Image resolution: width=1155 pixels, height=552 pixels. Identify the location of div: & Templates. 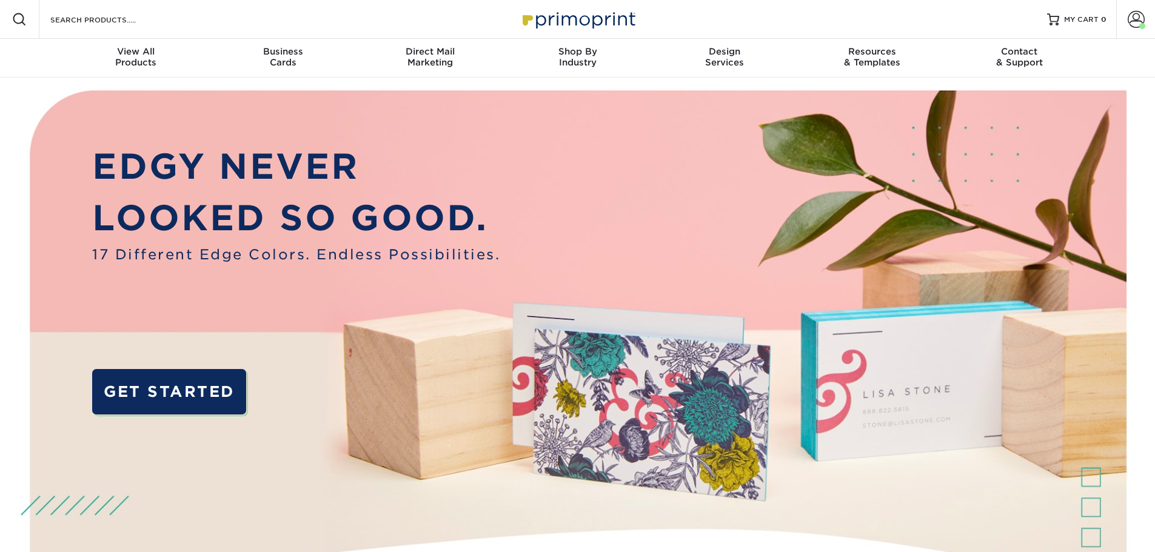
(872, 57).